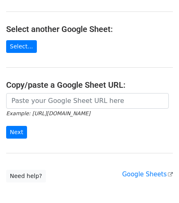 The width and height of the screenshot is (179, 203). Describe the element at coordinates (89, 29) in the screenshot. I see `h4: Select another Google Sheet:` at that location.